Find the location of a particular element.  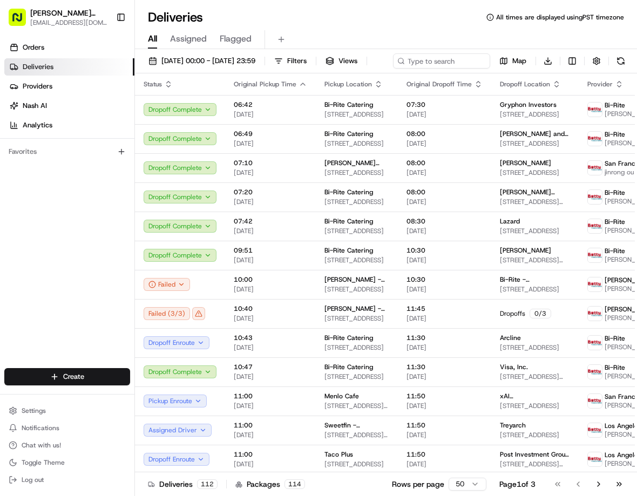

span: 10:40 is located at coordinates (271, 309).